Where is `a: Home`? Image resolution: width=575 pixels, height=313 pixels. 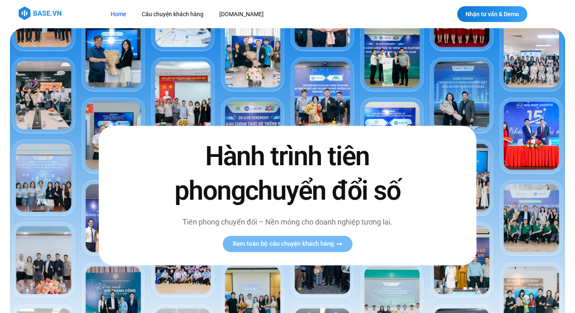 a: Home is located at coordinates (118, 14).